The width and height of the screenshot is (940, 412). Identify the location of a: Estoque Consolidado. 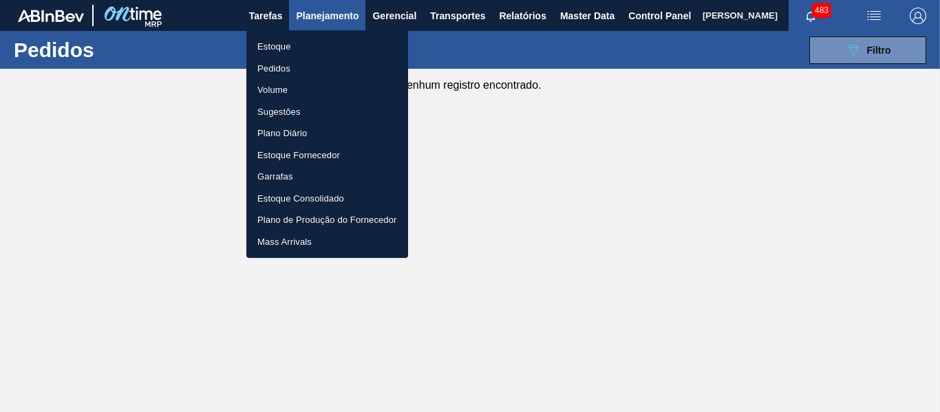
(327, 199).